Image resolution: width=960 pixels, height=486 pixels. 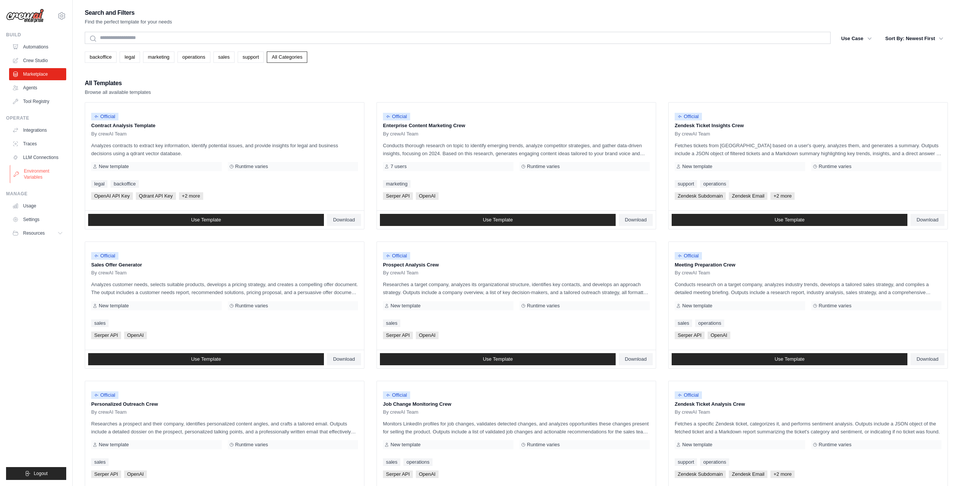 I want to click on button: Sort By: Newest First, so click(x=915, y=39).